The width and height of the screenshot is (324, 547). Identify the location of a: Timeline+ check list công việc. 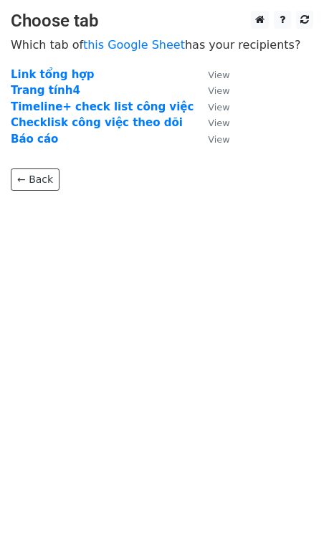
(102, 107).